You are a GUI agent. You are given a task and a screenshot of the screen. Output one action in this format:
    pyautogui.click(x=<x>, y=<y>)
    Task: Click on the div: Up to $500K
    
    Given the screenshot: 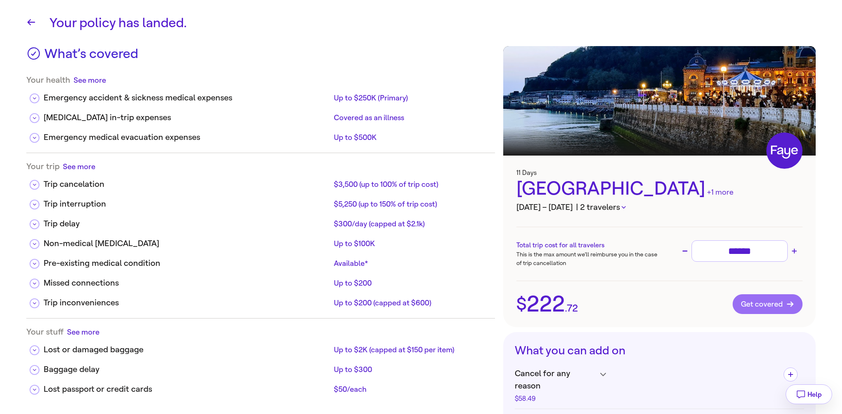 What is the action you would take?
    pyautogui.click(x=411, y=137)
    